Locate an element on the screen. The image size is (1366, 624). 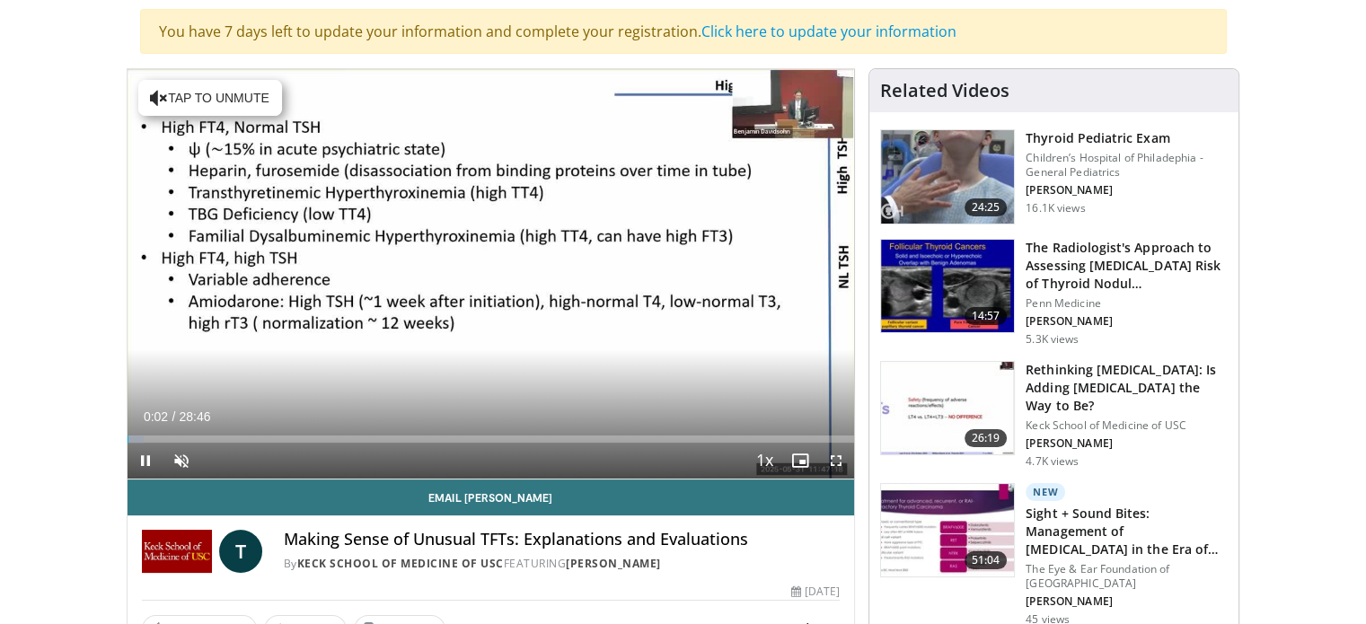
span: 24:25 is located at coordinates (986, 207).